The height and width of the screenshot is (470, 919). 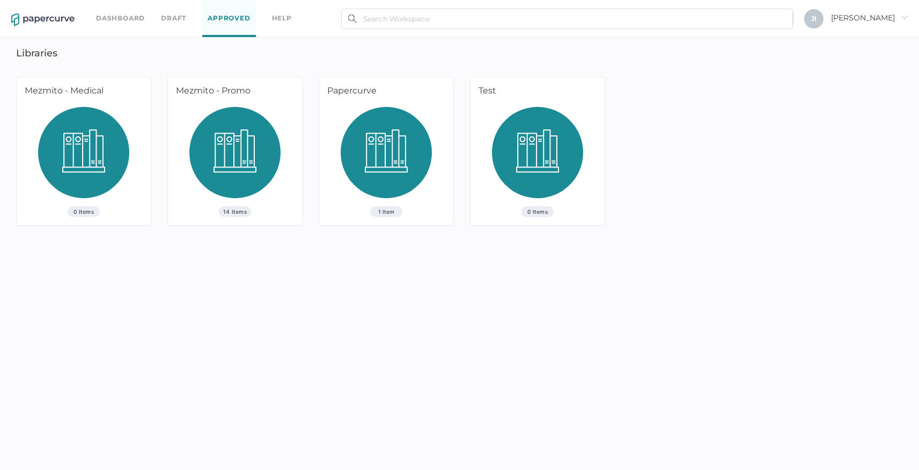 I want to click on a: Mezmito - Medical0 Items, so click(x=84, y=151).